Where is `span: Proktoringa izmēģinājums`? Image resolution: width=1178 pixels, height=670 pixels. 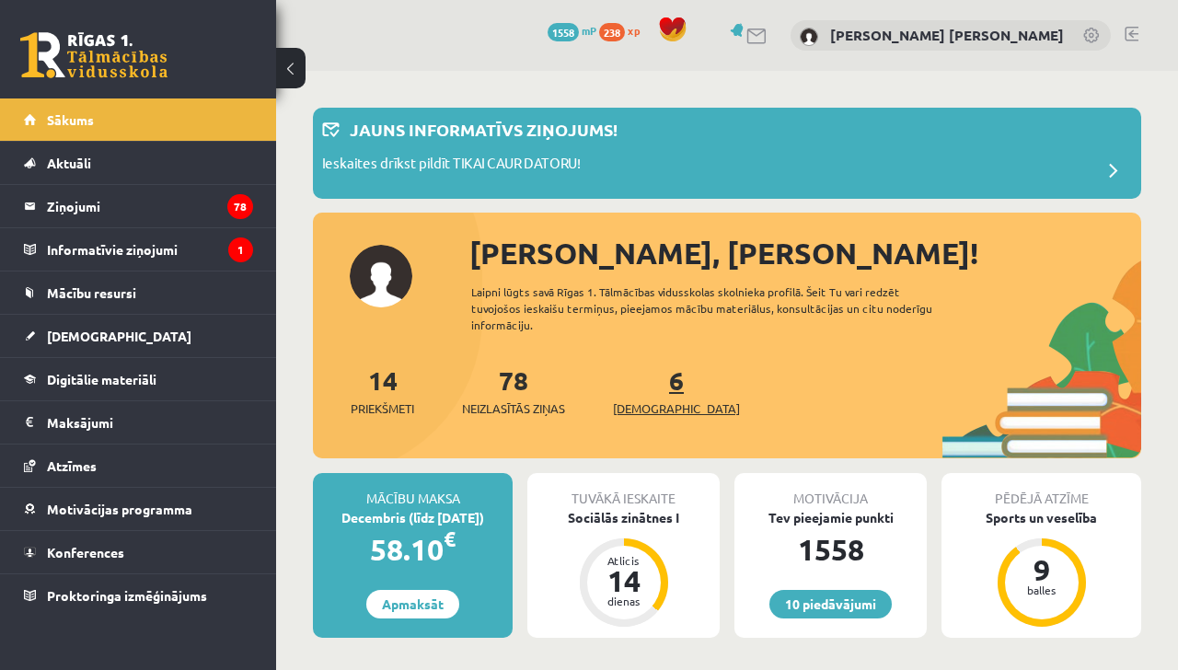 span: Proktoringa izmēģinājums is located at coordinates (127, 595).